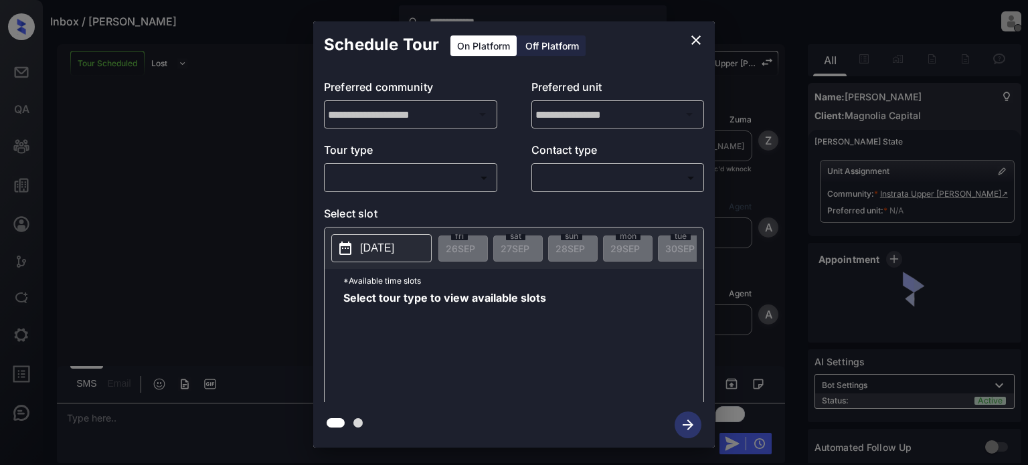  Describe the element at coordinates (410, 153) in the screenshot. I see `p: Tour type` at that location.